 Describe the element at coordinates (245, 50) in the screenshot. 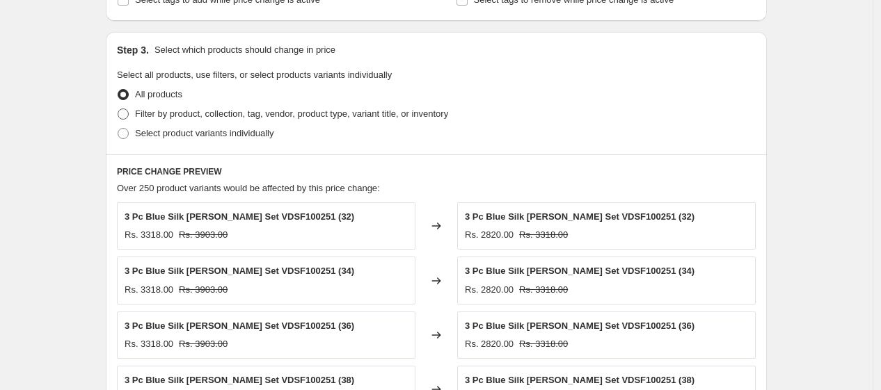

I see `p: Select which products should change in price` at that location.